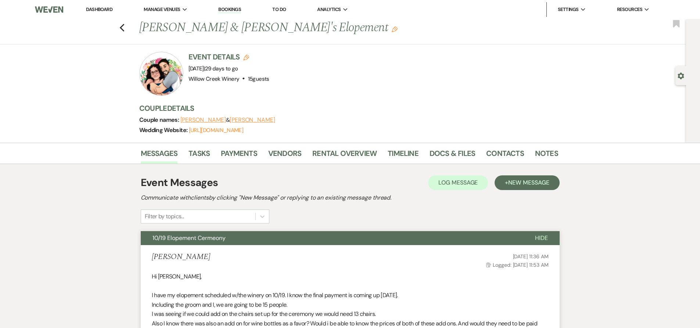 This screenshot has height=328, width=700. I want to click on a: Docs & Files, so click(452, 156).